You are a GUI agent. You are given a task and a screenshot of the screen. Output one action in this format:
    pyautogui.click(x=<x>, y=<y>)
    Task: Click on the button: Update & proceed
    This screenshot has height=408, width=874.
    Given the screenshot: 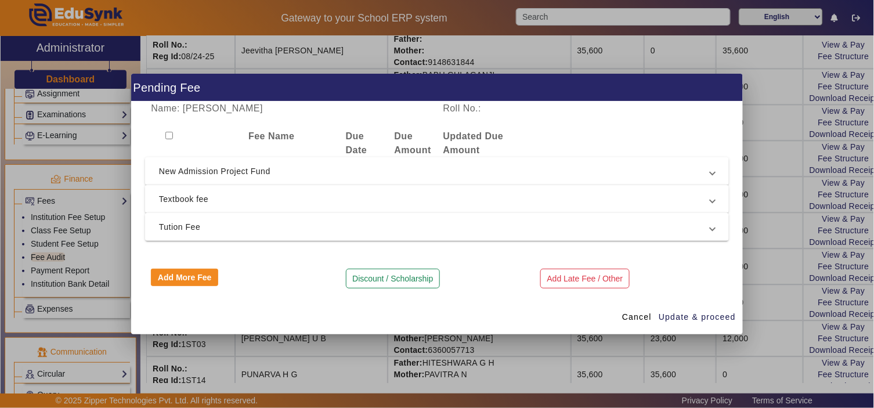 What is the action you would take?
    pyautogui.click(x=697, y=318)
    